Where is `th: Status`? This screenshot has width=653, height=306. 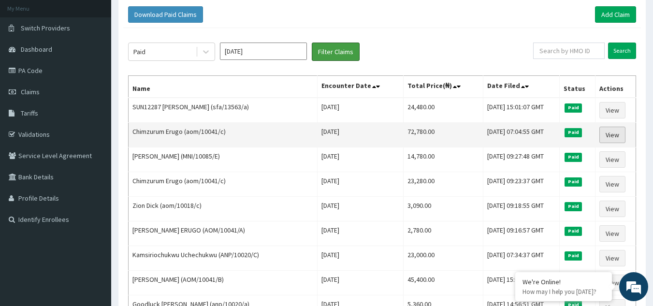 th: Status is located at coordinates (577, 87).